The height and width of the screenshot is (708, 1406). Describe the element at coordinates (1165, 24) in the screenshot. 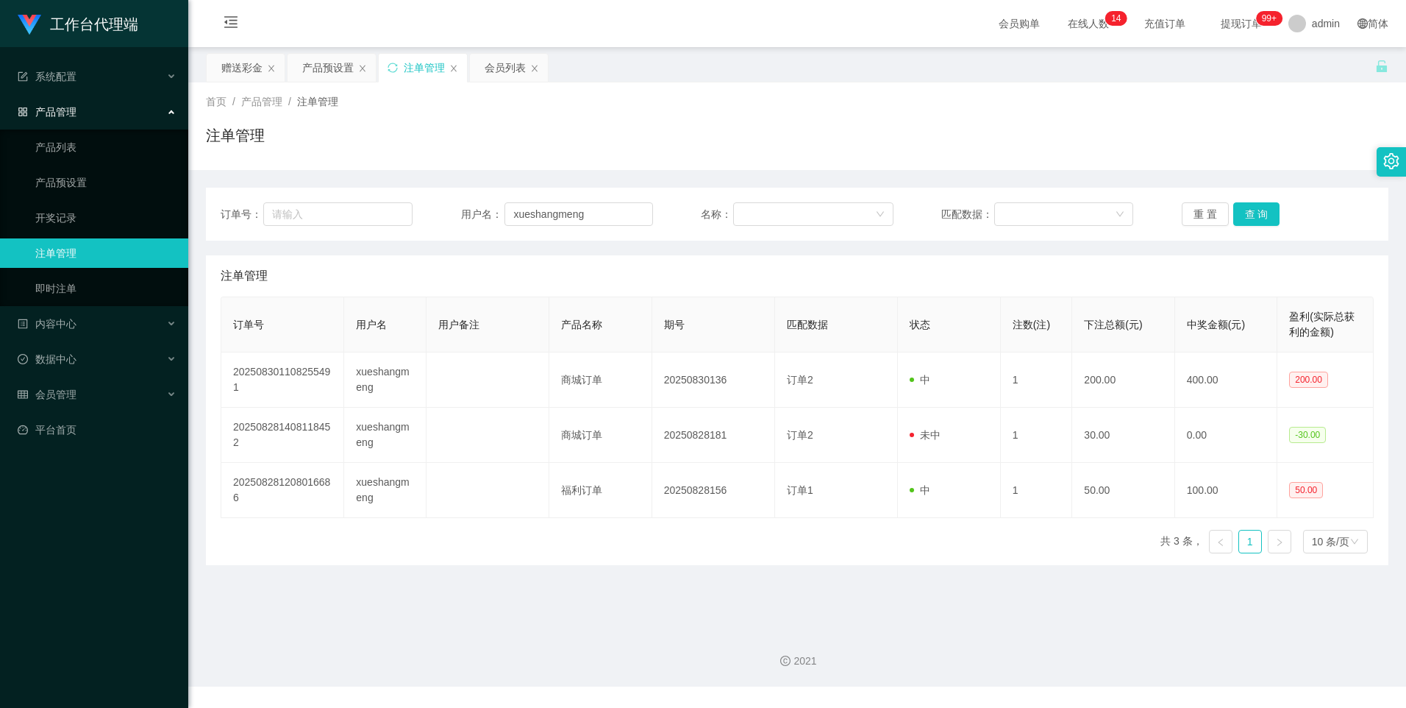

I see `span: 充值订单` at that location.